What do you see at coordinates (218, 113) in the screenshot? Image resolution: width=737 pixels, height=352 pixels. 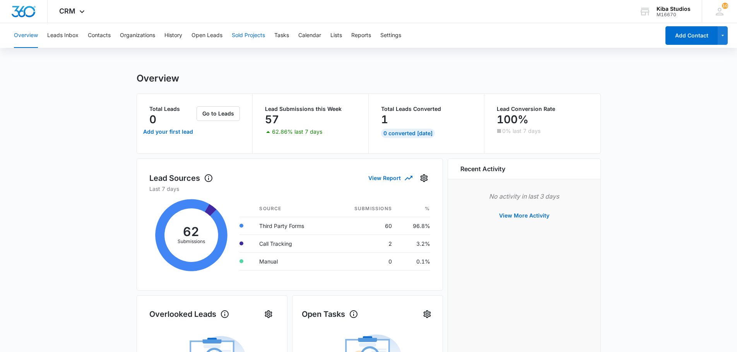 I see `a: Go to Leads` at bounding box center [218, 113].